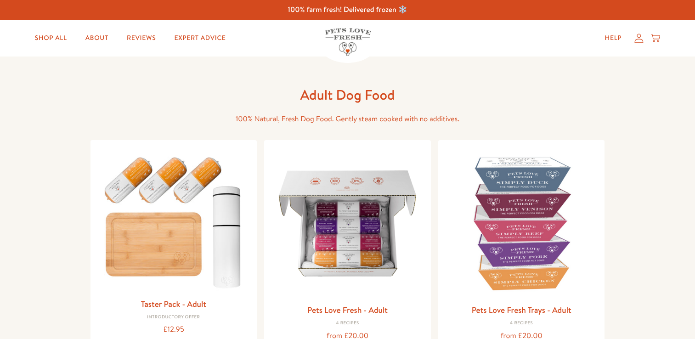  What do you see at coordinates (174, 318) in the screenshot?
I see `div: Introductory Offer` at bounding box center [174, 318].